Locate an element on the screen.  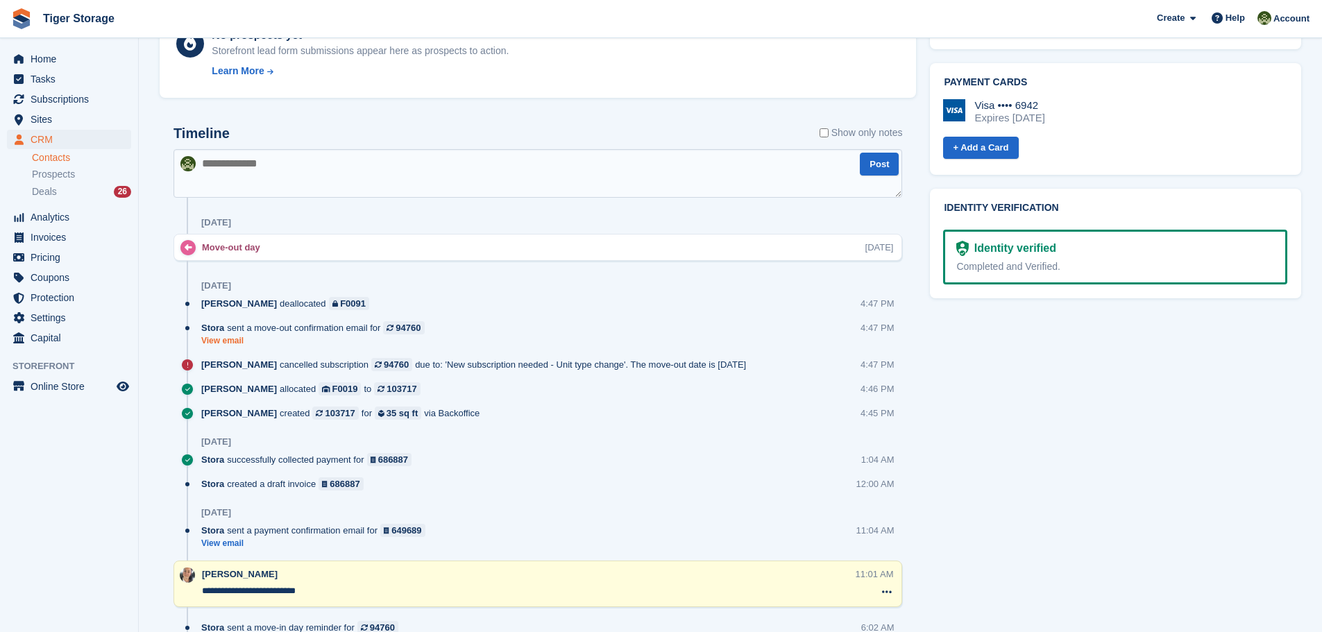
span: CRM is located at coordinates (72, 139).